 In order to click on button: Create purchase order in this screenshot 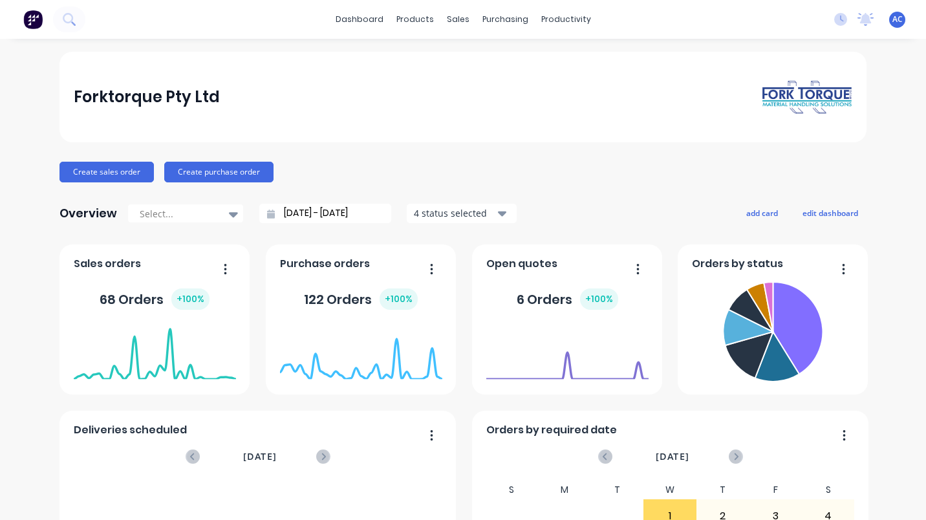, I will do `click(219, 172)`.